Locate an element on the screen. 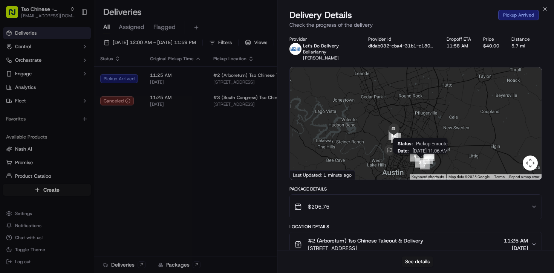 This screenshot has width=554, height=273. button: Map camera controls is located at coordinates (530, 163).